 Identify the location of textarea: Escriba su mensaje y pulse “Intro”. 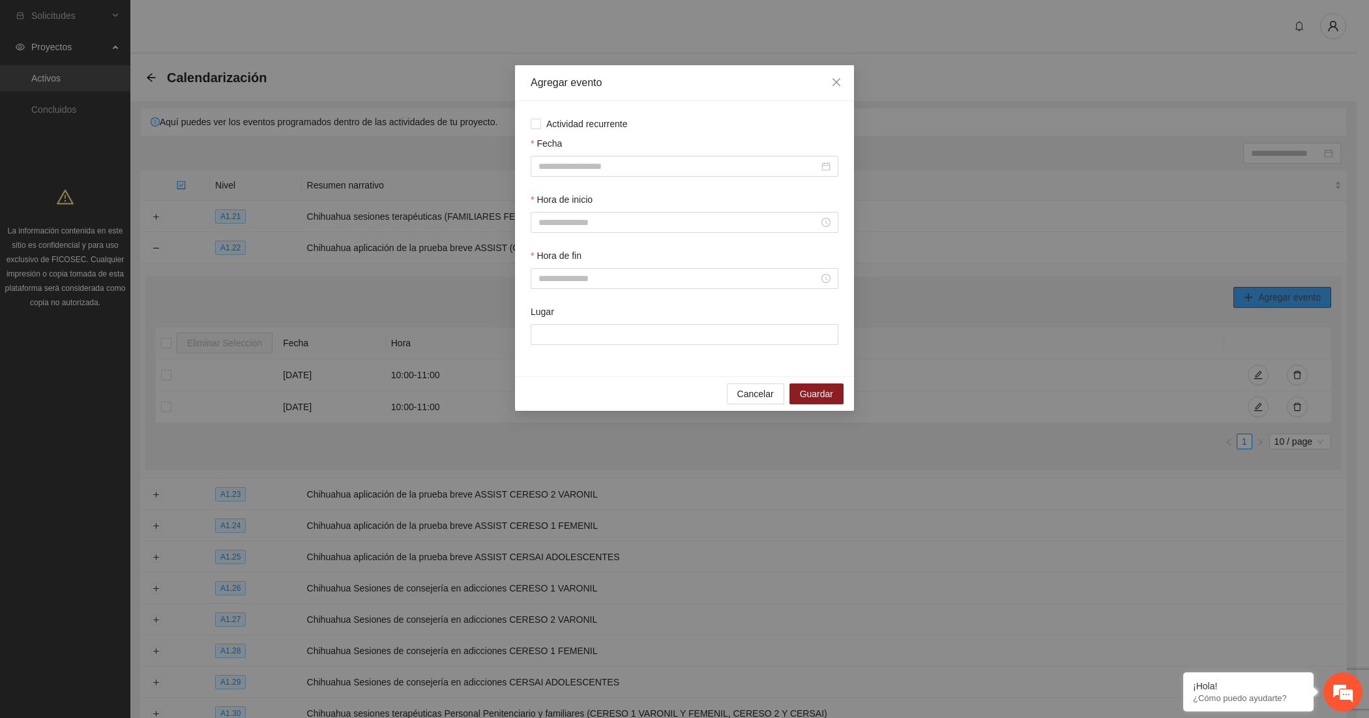
(127, 379).